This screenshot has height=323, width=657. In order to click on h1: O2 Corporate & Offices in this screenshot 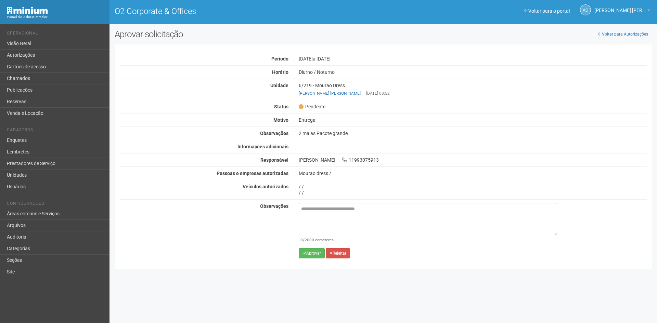, I will do `click(246, 11)`.